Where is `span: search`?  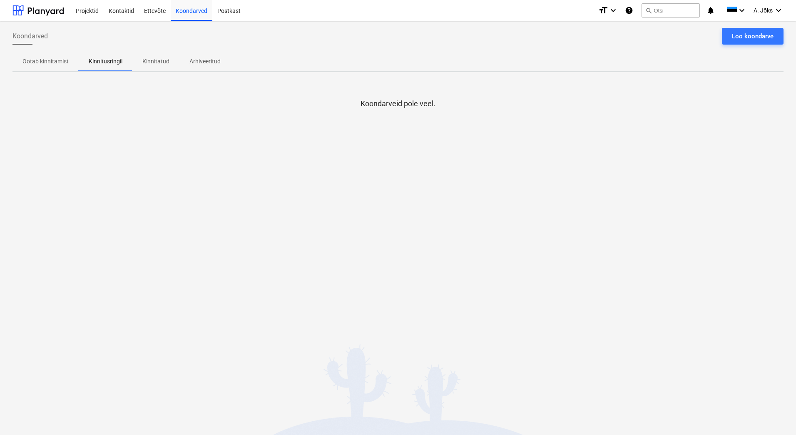
span: search is located at coordinates (649, 10).